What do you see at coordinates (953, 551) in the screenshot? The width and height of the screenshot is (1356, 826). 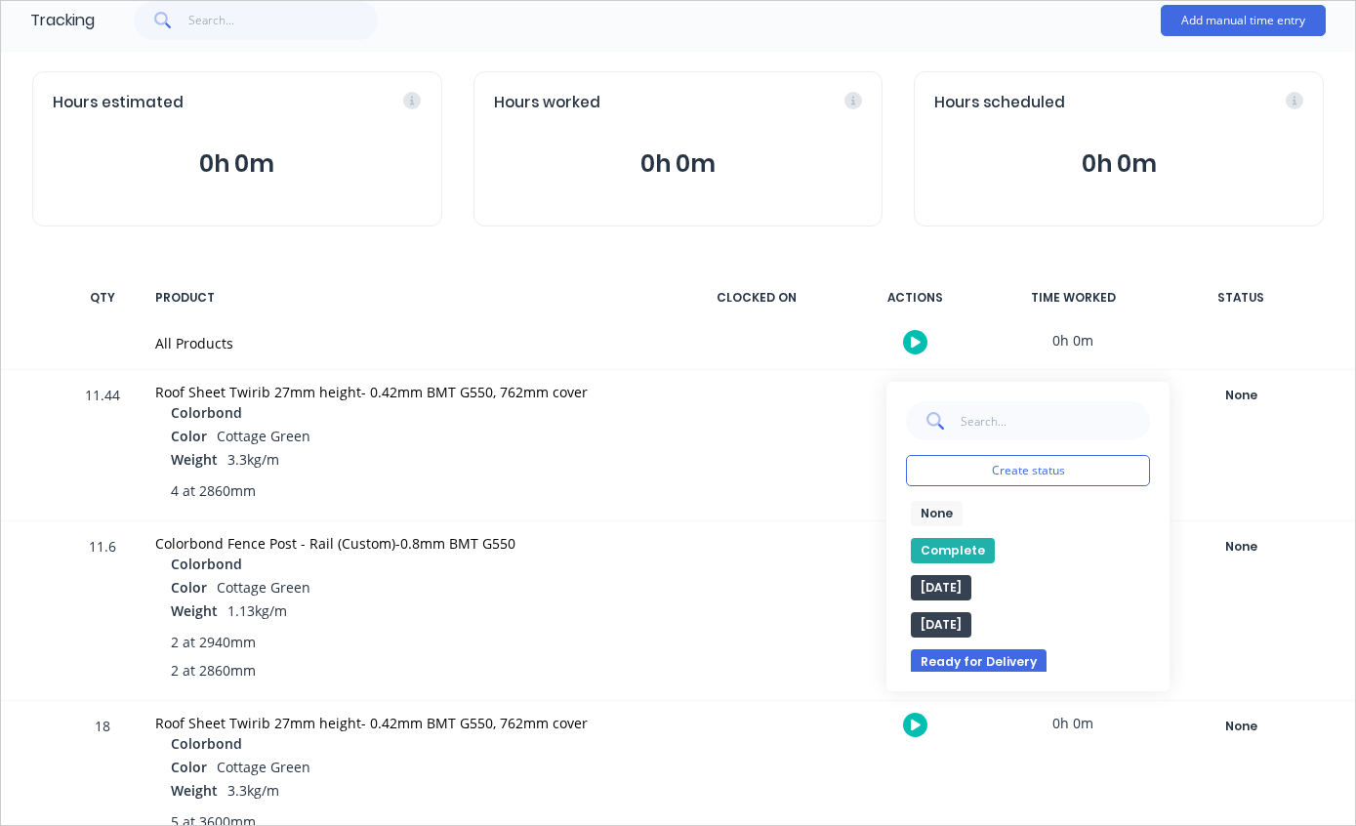 I see `button: Complete` at bounding box center [953, 551].